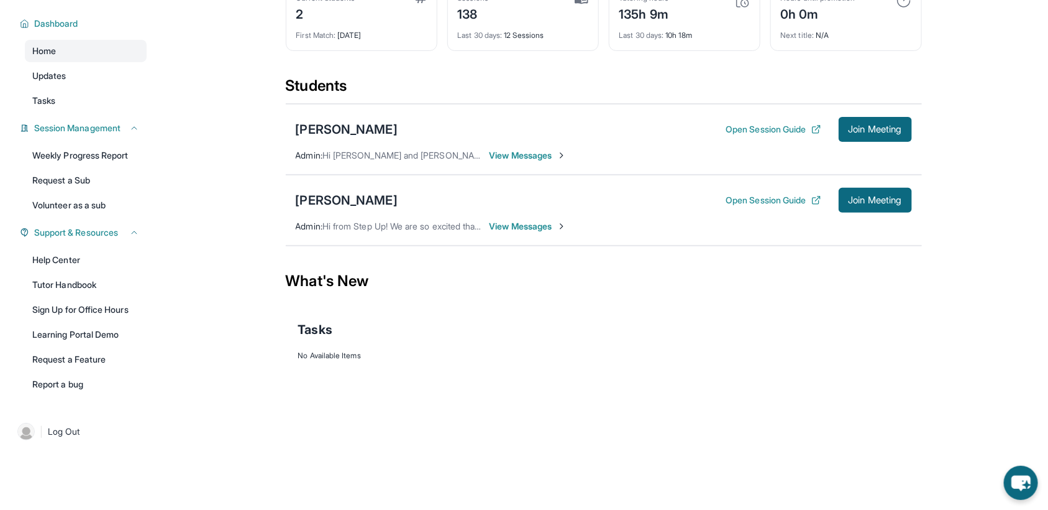  I want to click on a: Tutor Handbook, so click(86, 285).